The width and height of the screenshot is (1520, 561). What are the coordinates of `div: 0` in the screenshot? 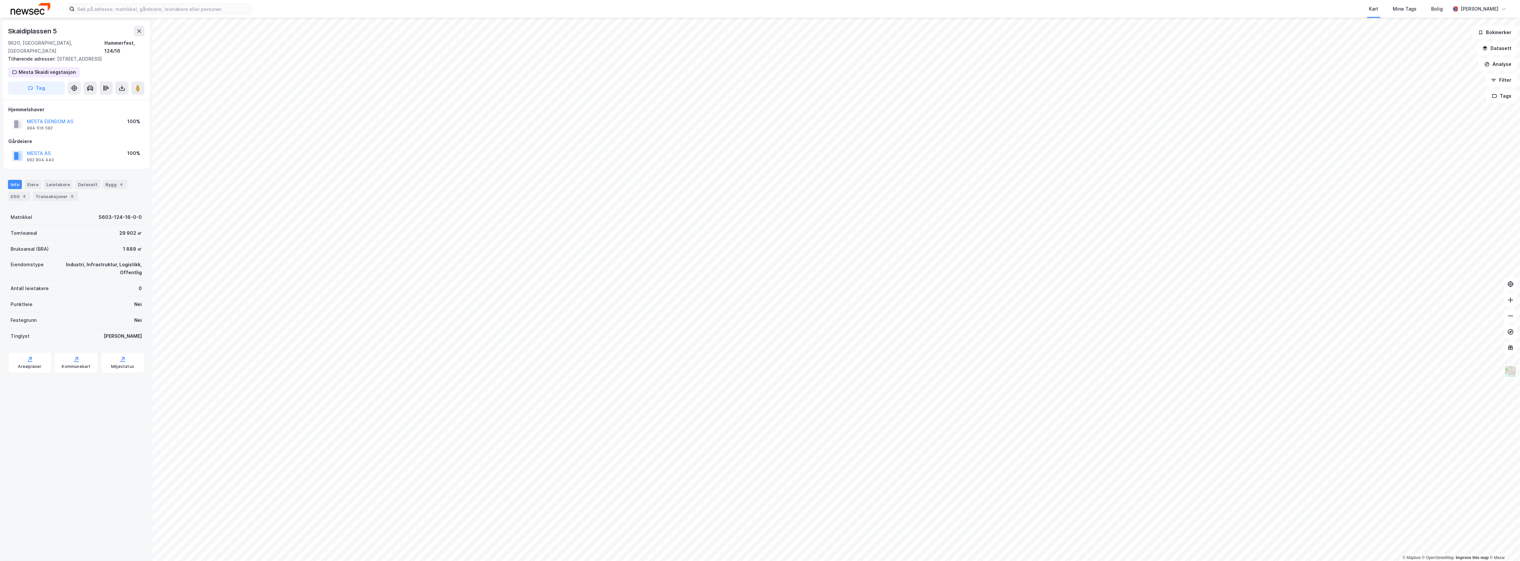 It's located at (140, 289).